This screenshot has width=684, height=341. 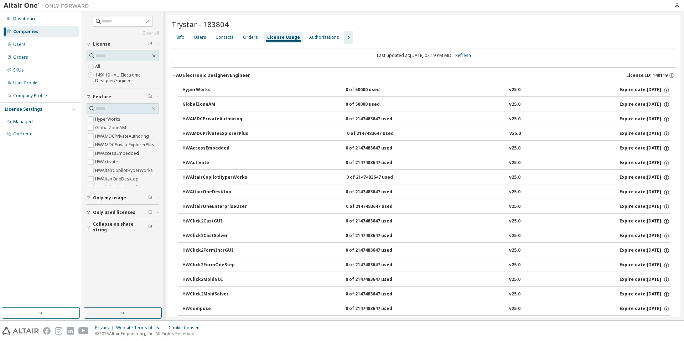 I want to click on div: Website Terms of Use, so click(x=142, y=328).